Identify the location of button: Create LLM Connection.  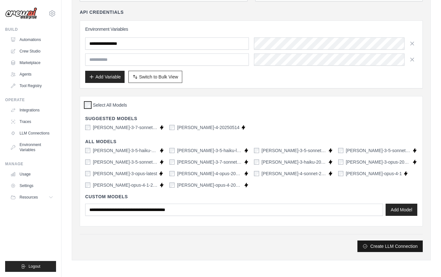
(390, 246).